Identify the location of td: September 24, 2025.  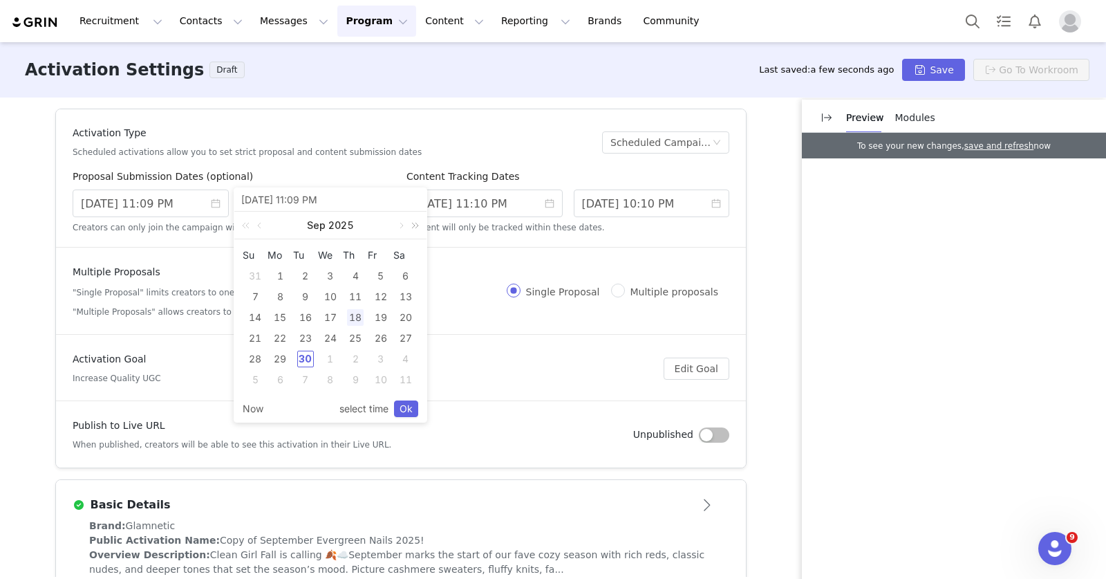
(330, 338).